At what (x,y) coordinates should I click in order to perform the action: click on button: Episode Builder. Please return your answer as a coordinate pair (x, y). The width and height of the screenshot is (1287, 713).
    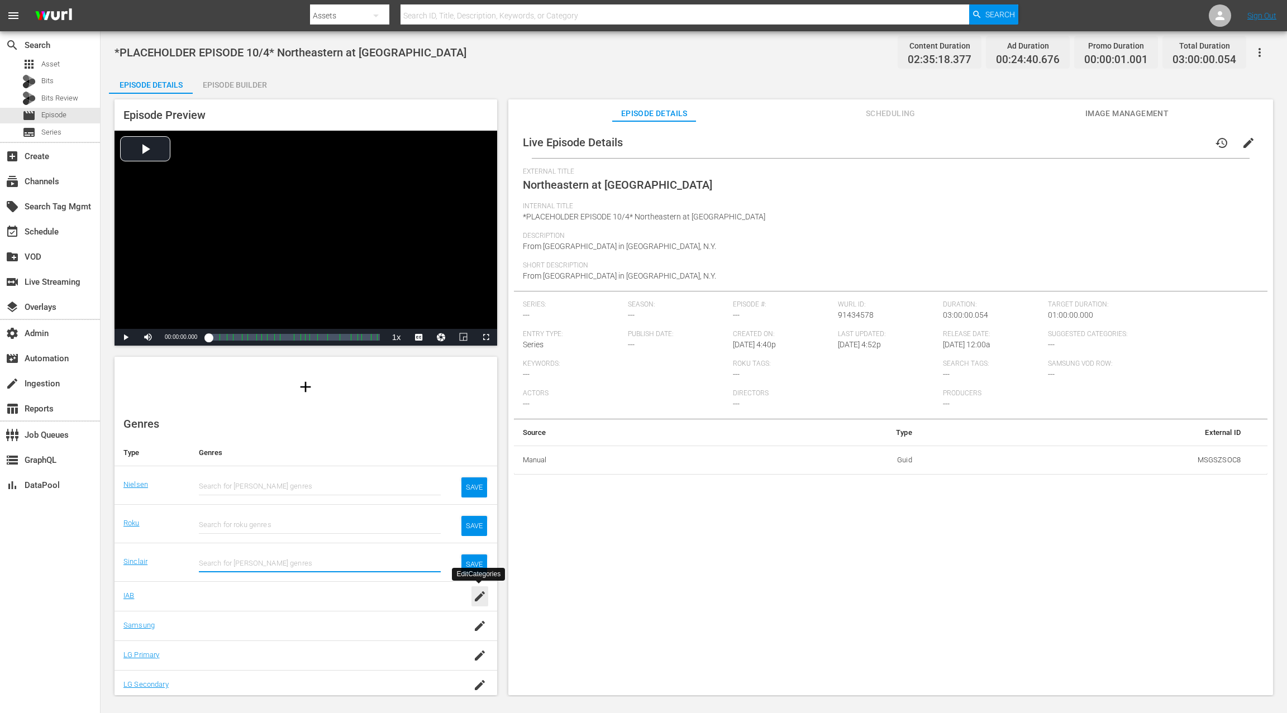
    Looking at the image, I should click on (235, 83).